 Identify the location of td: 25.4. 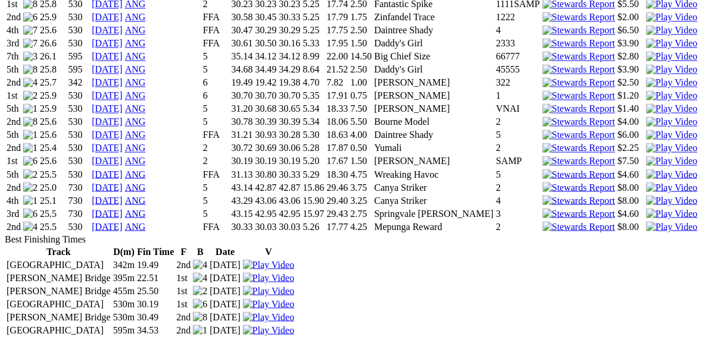
(53, 148).